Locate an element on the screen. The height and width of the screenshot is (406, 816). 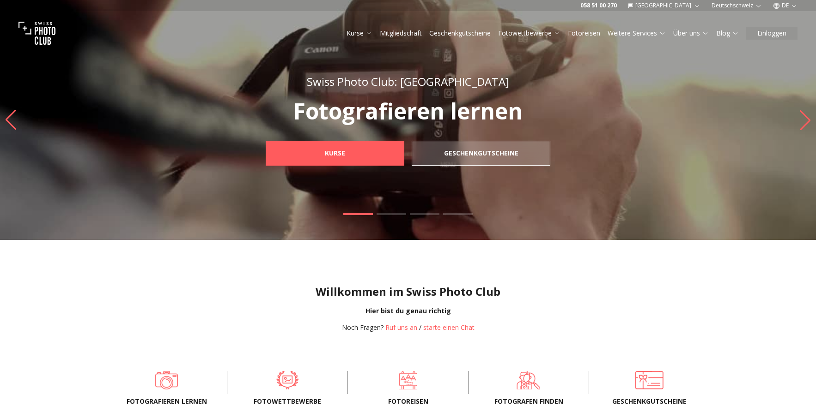
span: Fotografen finden is located at coordinates (528, 402).